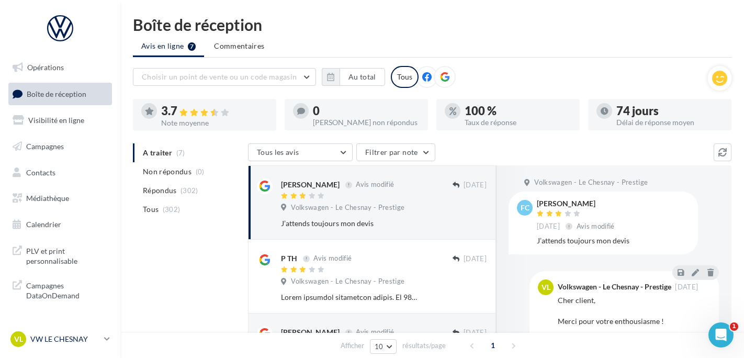 Image resolution: width=744 pixels, height=358 pixels. Describe the element at coordinates (67, 289) in the screenshot. I see `span: Campagnes DataOnDemand` at that location.